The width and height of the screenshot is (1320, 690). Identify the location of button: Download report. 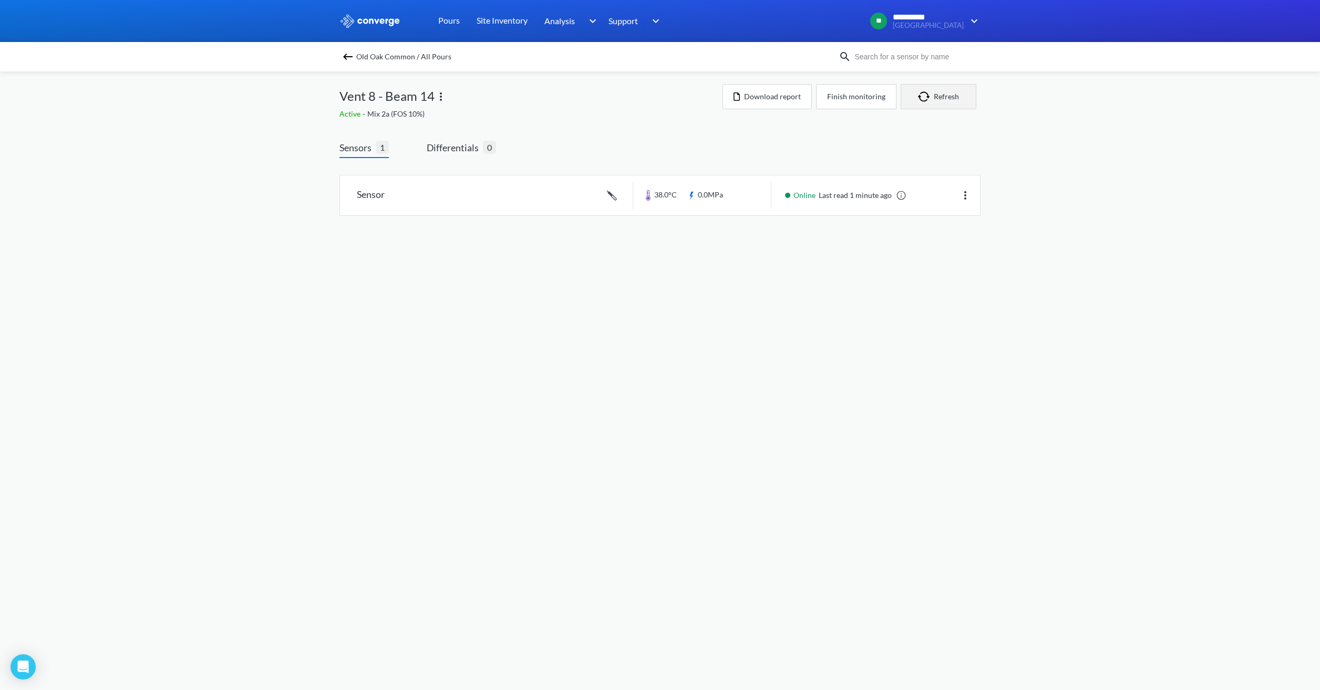
(767, 97).